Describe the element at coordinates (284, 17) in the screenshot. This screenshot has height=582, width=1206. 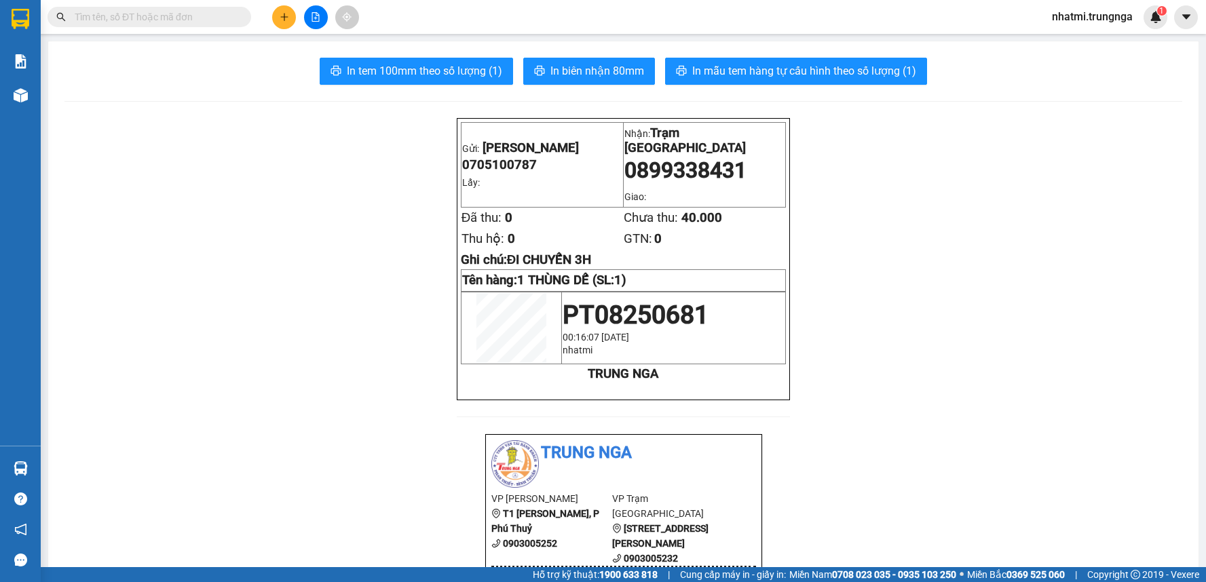
I see `button: plus` at that location.